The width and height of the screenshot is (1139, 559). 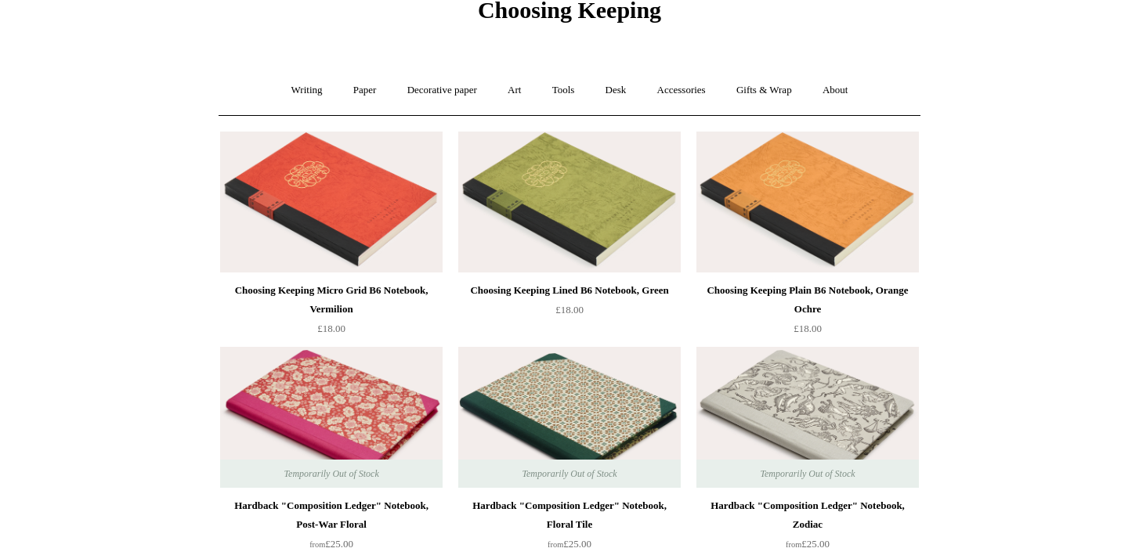 What do you see at coordinates (764, 90) in the screenshot?
I see `a: Gifts & Wrap` at bounding box center [764, 90].